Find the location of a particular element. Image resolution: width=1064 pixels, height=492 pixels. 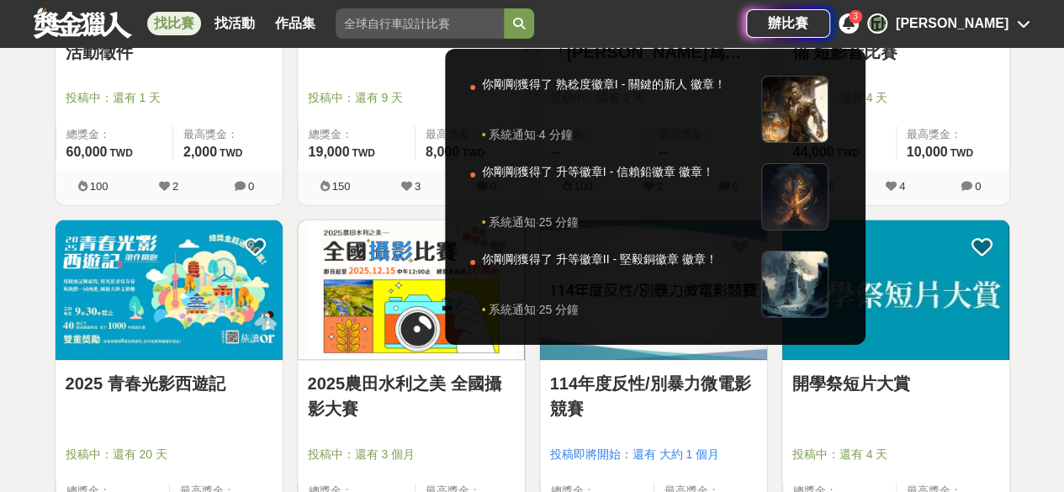

div: 你剛剛獲得了 升等徽章II - 堅毅銅徽章 徽章！ is located at coordinates (618, 276).